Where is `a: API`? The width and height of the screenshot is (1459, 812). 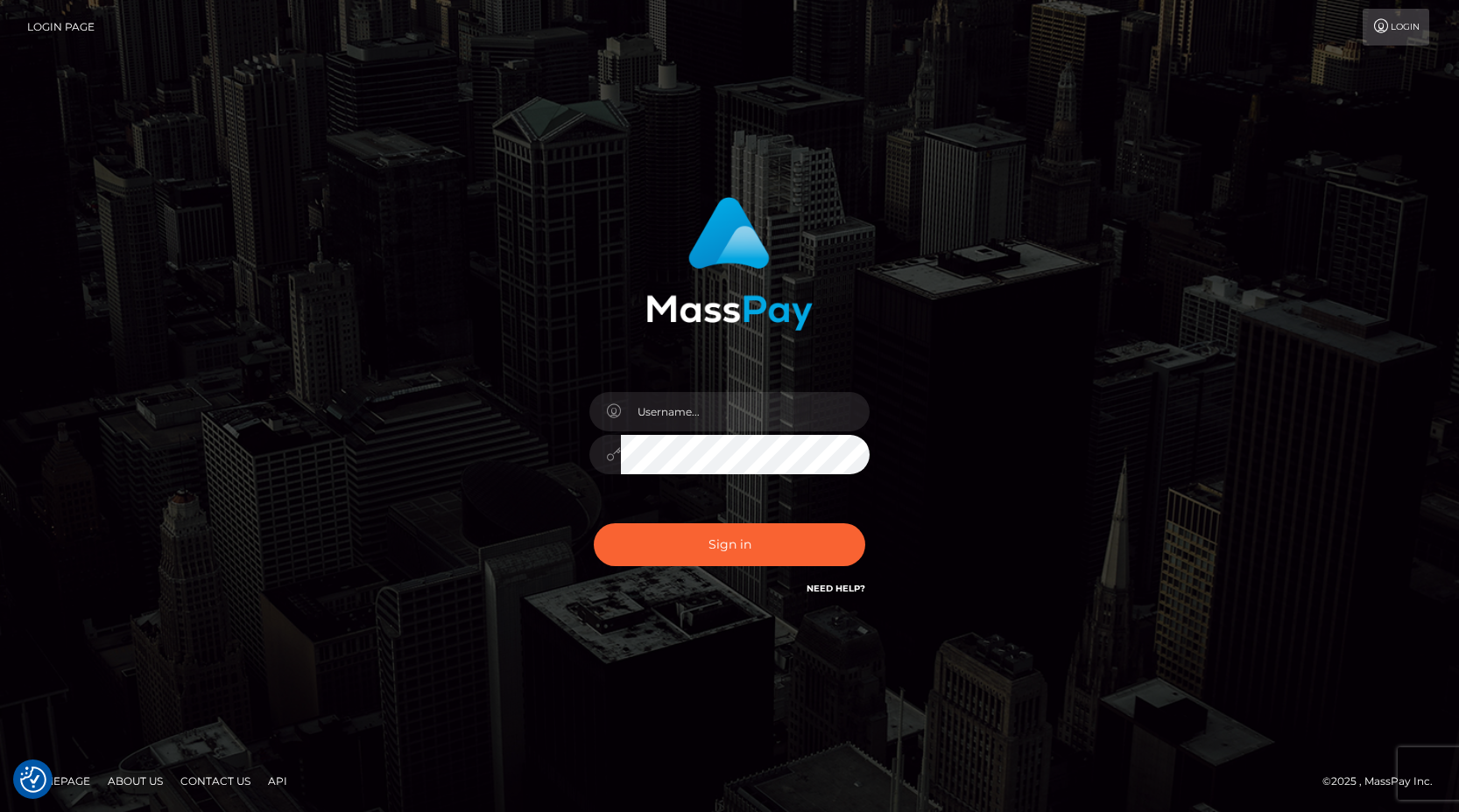
a: API is located at coordinates (278, 781).